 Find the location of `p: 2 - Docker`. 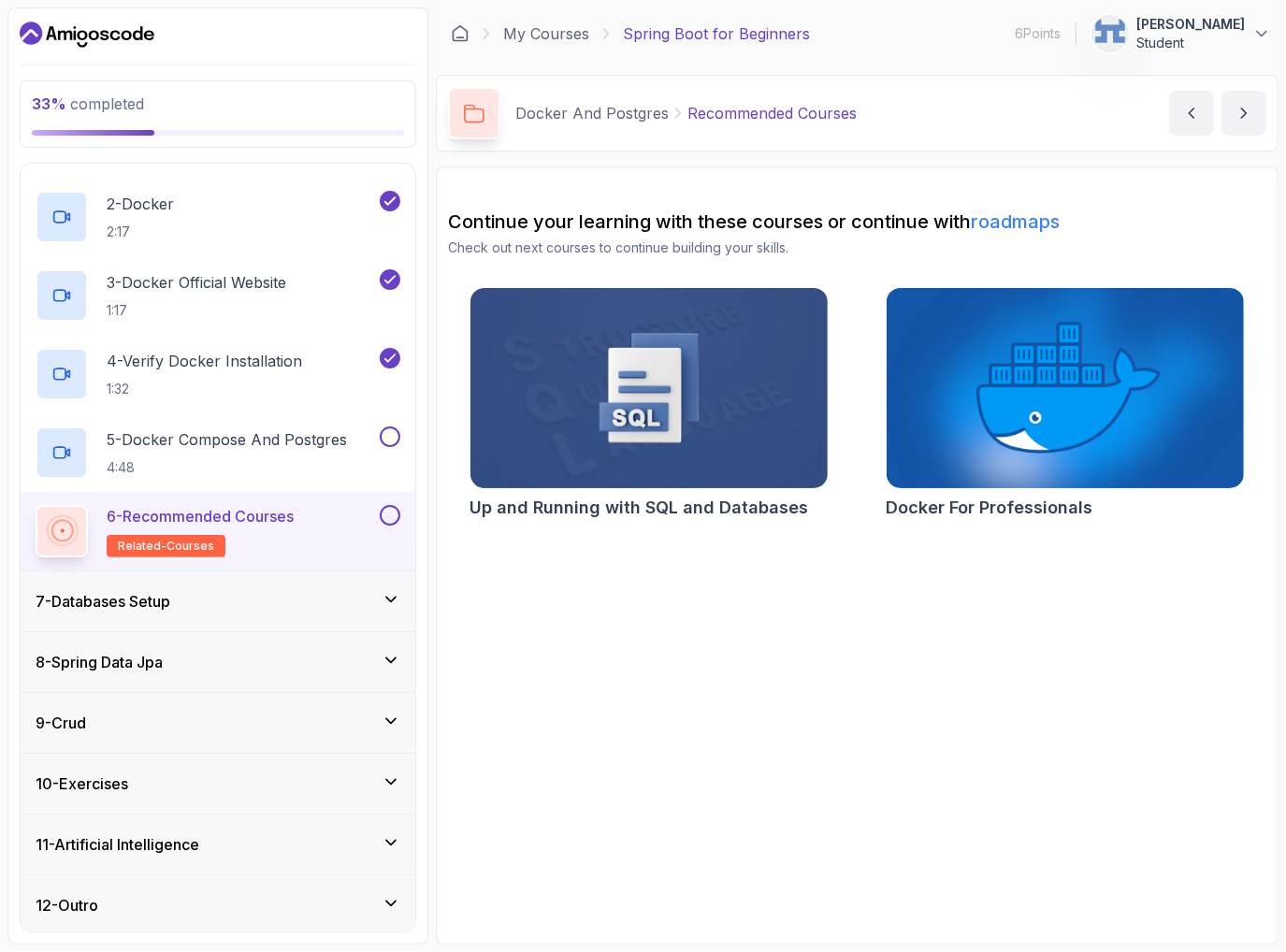

p: 2 - Docker is located at coordinates (140, 204).